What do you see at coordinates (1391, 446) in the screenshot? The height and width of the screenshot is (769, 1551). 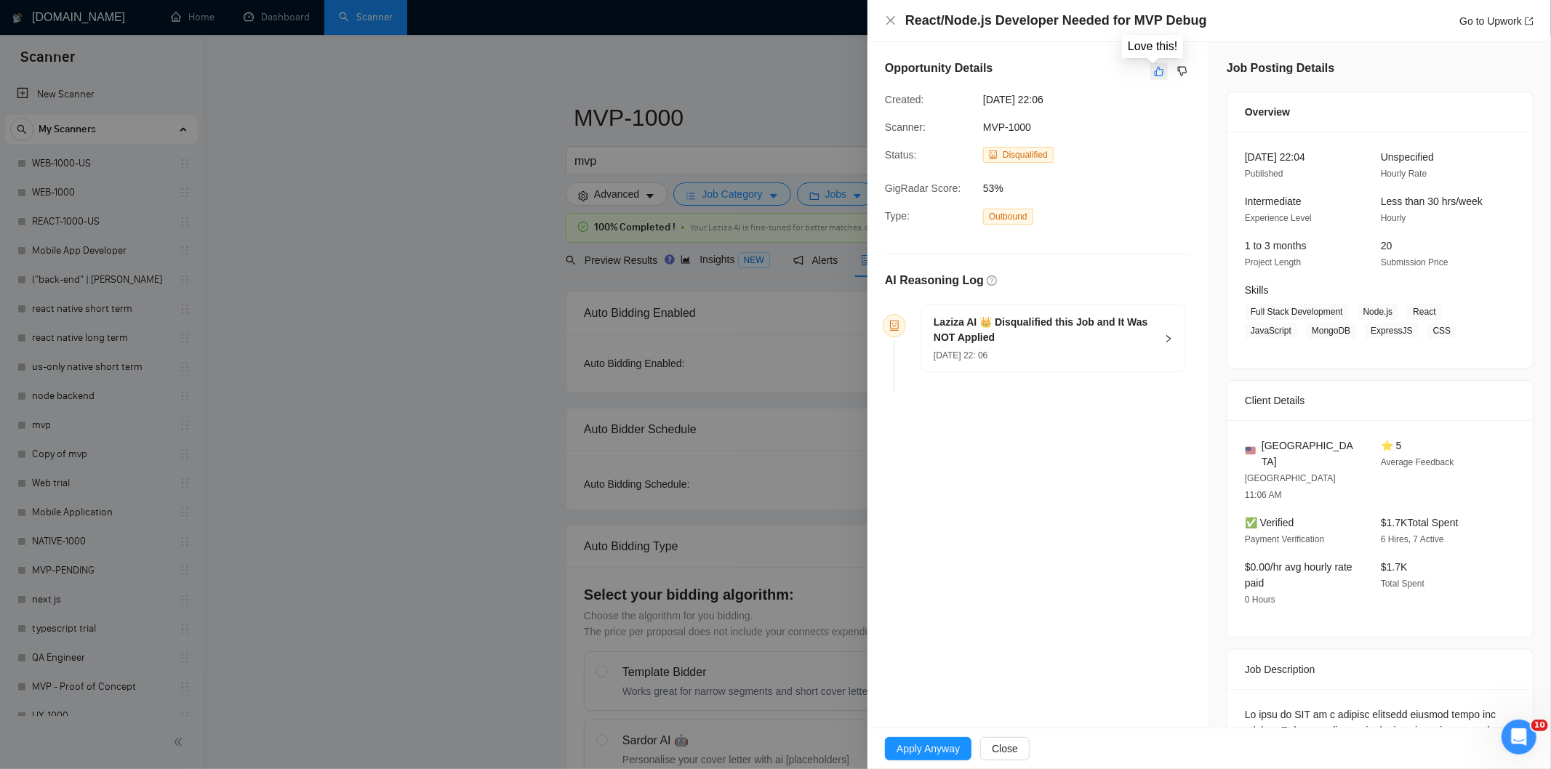 I see `span: ⭐ 5` at bounding box center [1391, 446].